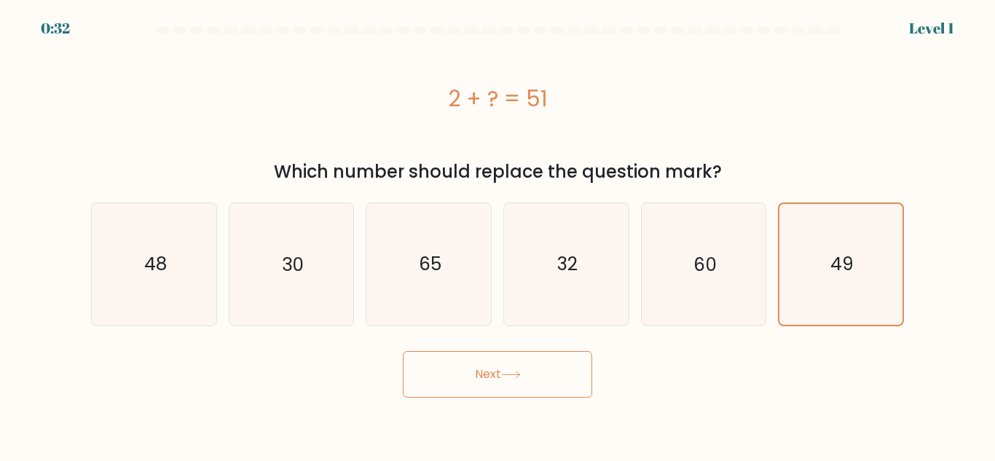 This screenshot has width=995, height=461. What do you see at coordinates (154, 264) in the screenshot?
I see `text: 48` at bounding box center [154, 264].